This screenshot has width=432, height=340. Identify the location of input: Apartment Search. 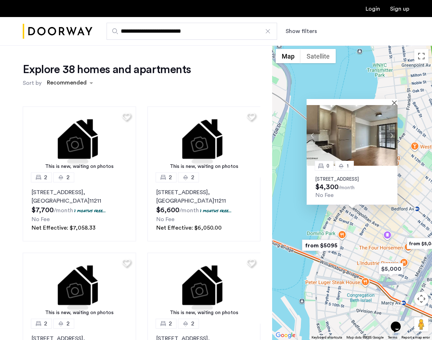
(192, 31).